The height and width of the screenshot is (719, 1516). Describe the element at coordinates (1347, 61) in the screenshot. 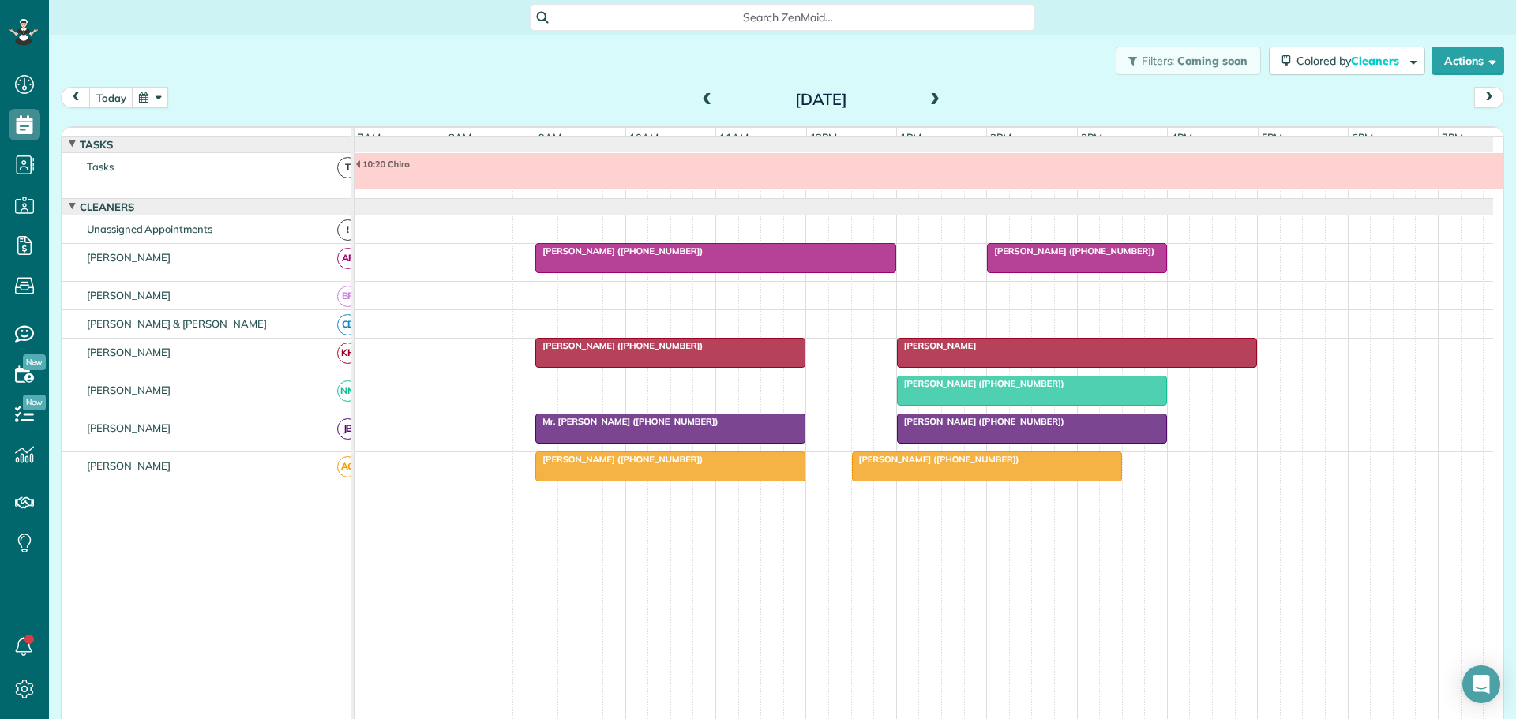

I see `button: Colored byCleaners` at that location.